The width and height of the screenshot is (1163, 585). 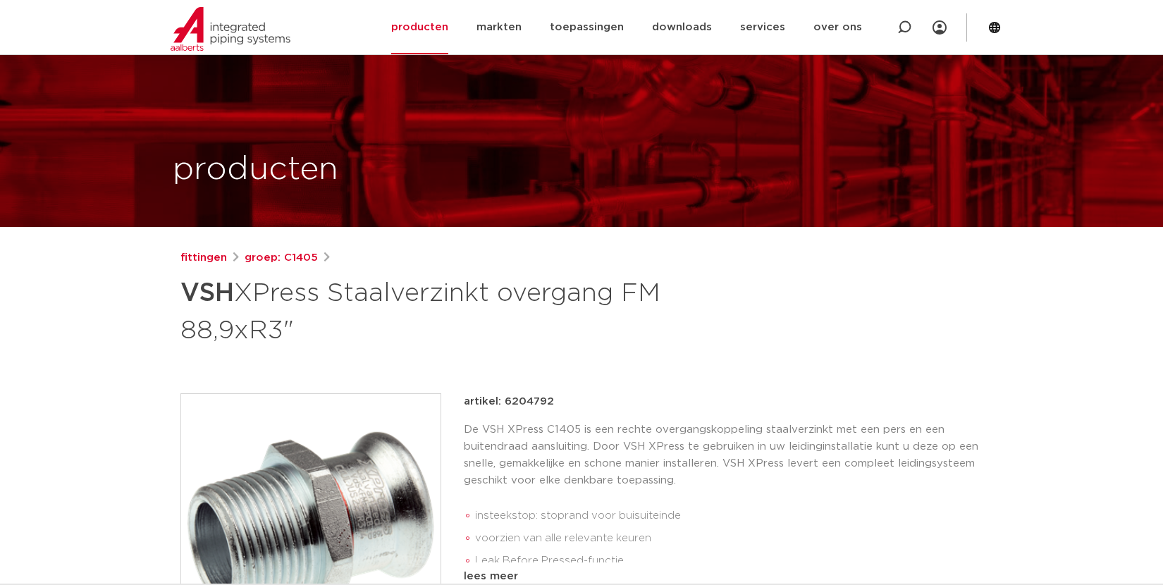 What do you see at coordinates (281, 258) in the screenshot?
I see `a: groep: C1405` at bounding box center [281, 258].